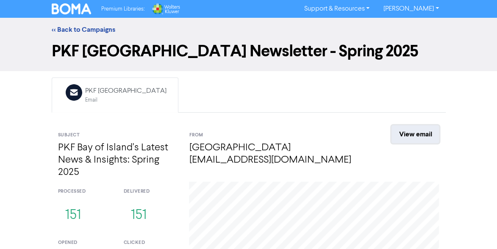 This screenshot has height=249, width=497. Describe the element at coordinates (117, 135) in the screenshot. I see `div: Subject` at that location.